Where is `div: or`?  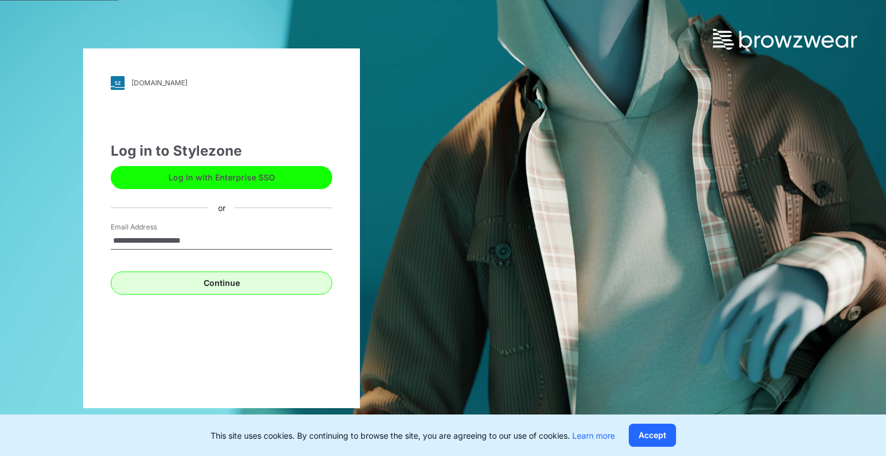
div: or is located at coordinates (221, 208).